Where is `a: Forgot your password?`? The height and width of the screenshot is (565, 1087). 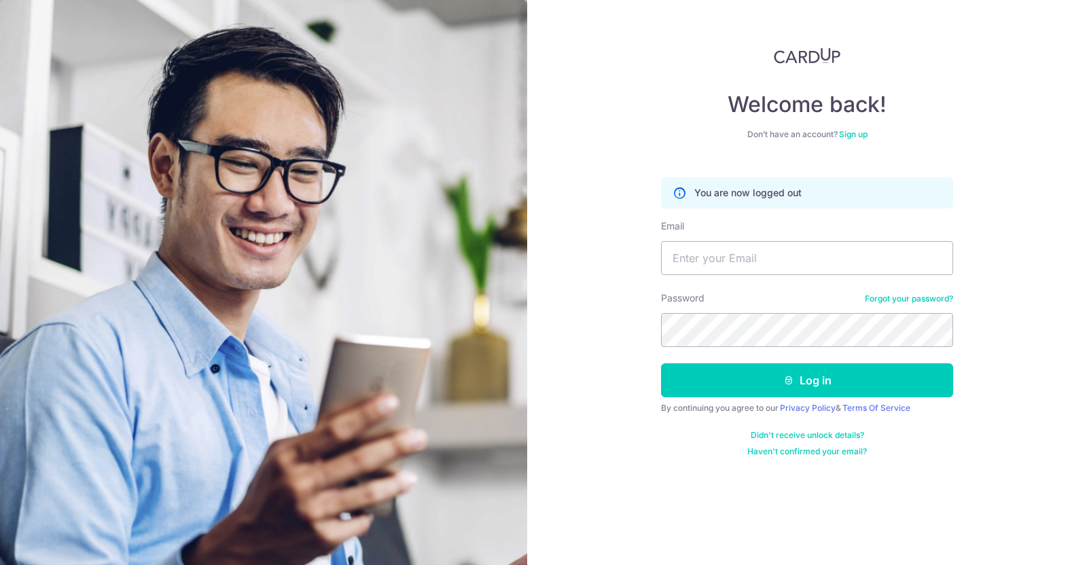
a: Forgot your password? is located at coordinates (909, 299).